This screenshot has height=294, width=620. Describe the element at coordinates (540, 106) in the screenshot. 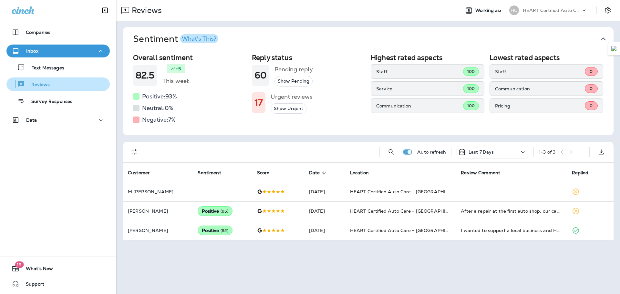

I see `p: Pricing` at that location.